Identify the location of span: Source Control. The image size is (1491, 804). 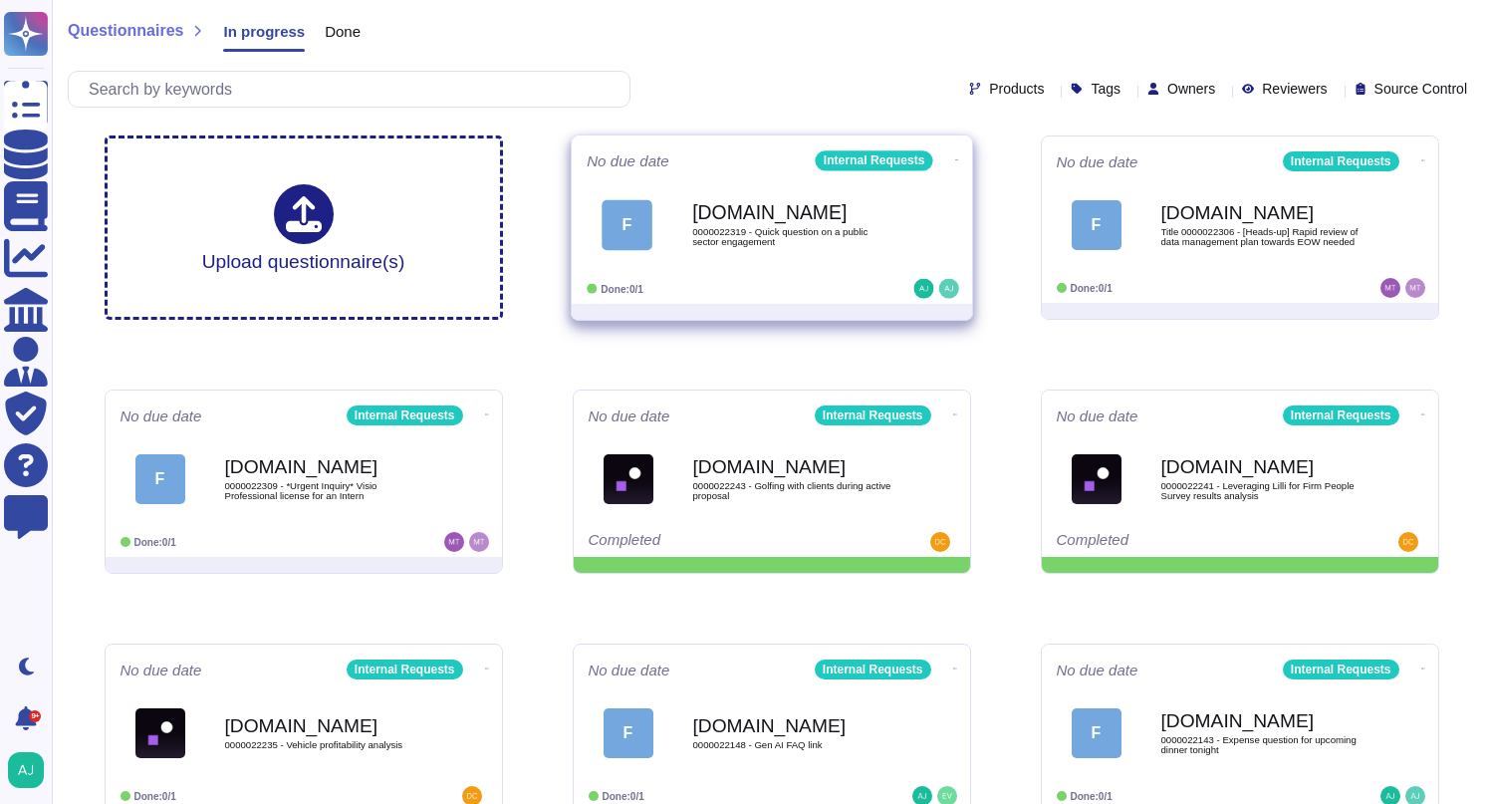
(1421, 89).